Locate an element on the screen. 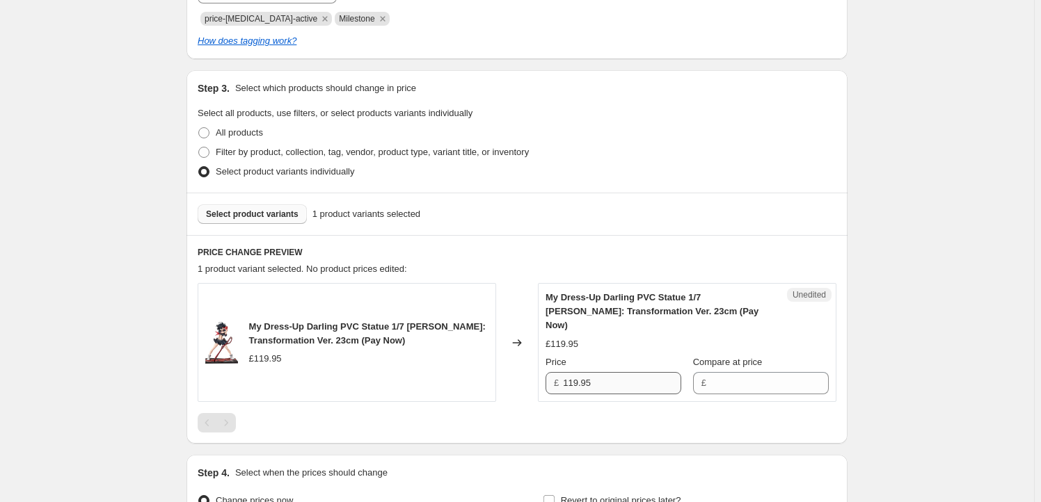  span: All products is located at coordinates (239, 132).